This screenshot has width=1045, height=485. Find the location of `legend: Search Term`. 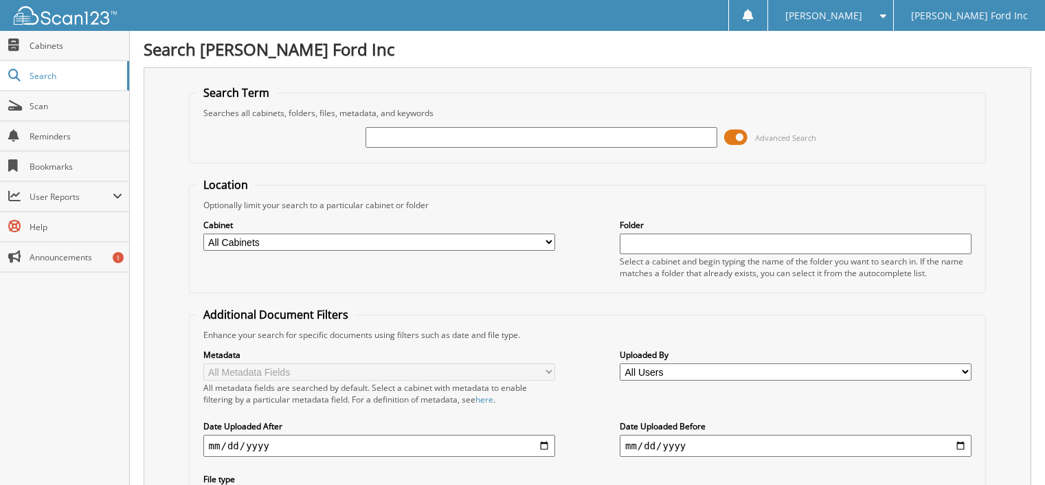

legend: Search Term is located at coordinates (236, 93).